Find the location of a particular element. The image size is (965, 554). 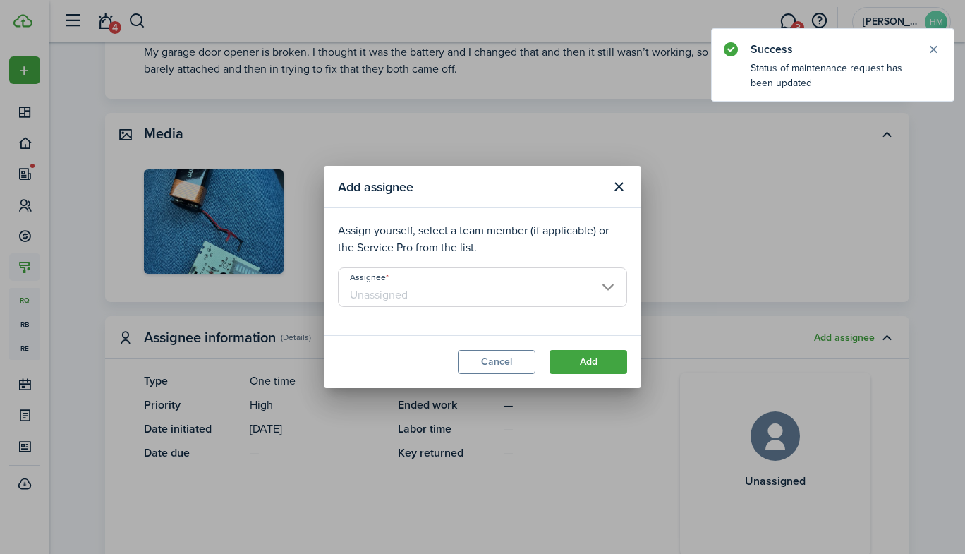

button: Close notify is located at coordinates (933, 49).